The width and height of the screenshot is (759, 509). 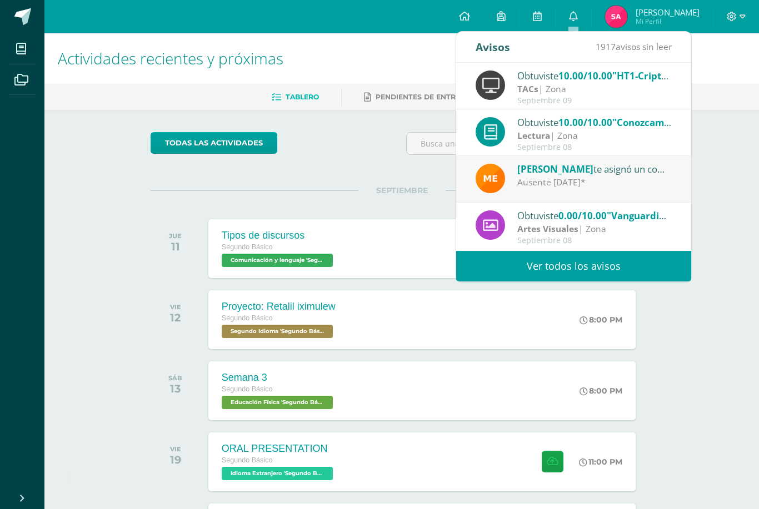 I want to click on strong: TACs, so click(x=528, y=89).